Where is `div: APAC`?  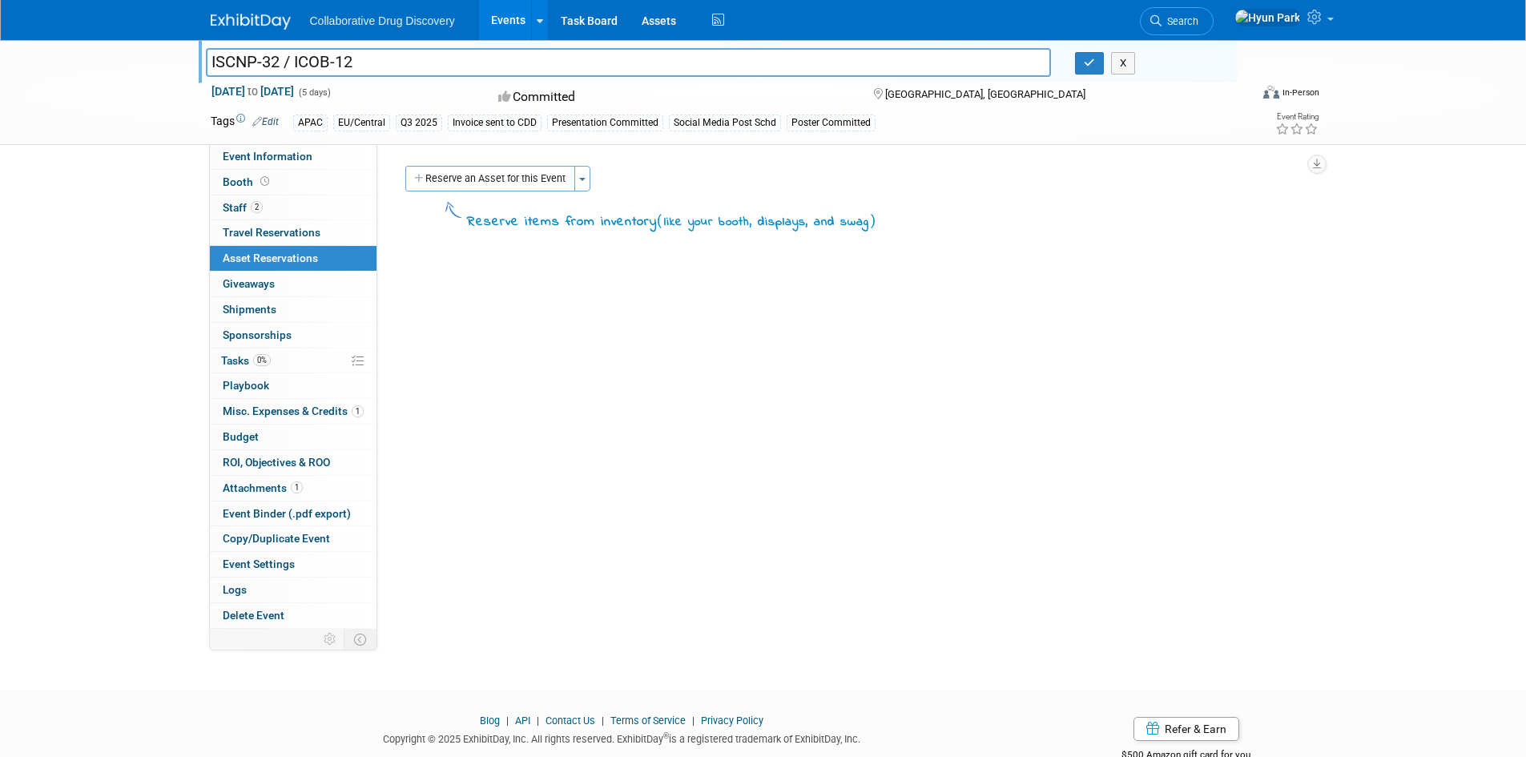 div: APAC is located at coordinates (310, 123).